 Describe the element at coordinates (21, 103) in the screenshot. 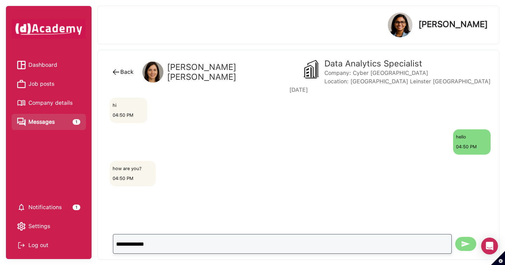

I see `img: Company details icon` at that location.